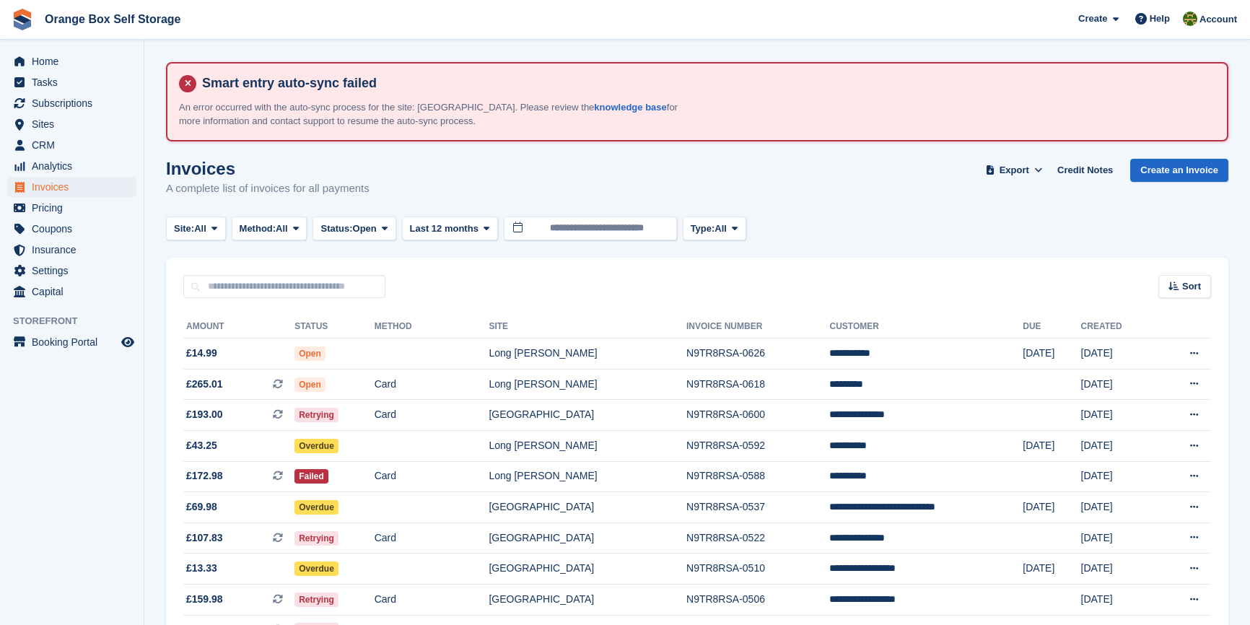  Describe the element at coordinates (758, 507) in the screenshot. I see `td: N9TR8RSA-0537` at that location.